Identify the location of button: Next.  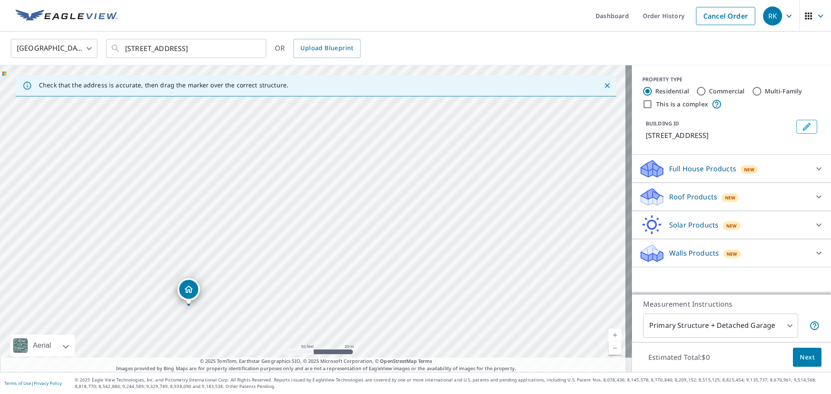
(807, 357).